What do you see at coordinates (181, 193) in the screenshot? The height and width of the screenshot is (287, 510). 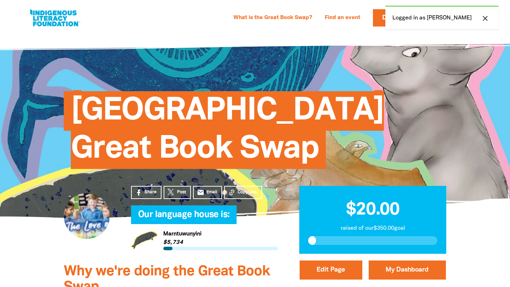 I see `span: Post` at bounding box center [181, 193].